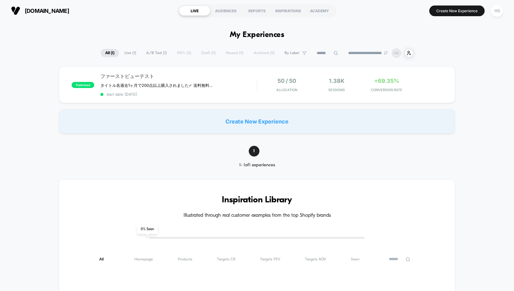 This screenshot has width=514, height=291. What do you see at coordinates (257, 121) in the screenshot?
I see `div: Create New Experience` at bounding box center [257, 121].